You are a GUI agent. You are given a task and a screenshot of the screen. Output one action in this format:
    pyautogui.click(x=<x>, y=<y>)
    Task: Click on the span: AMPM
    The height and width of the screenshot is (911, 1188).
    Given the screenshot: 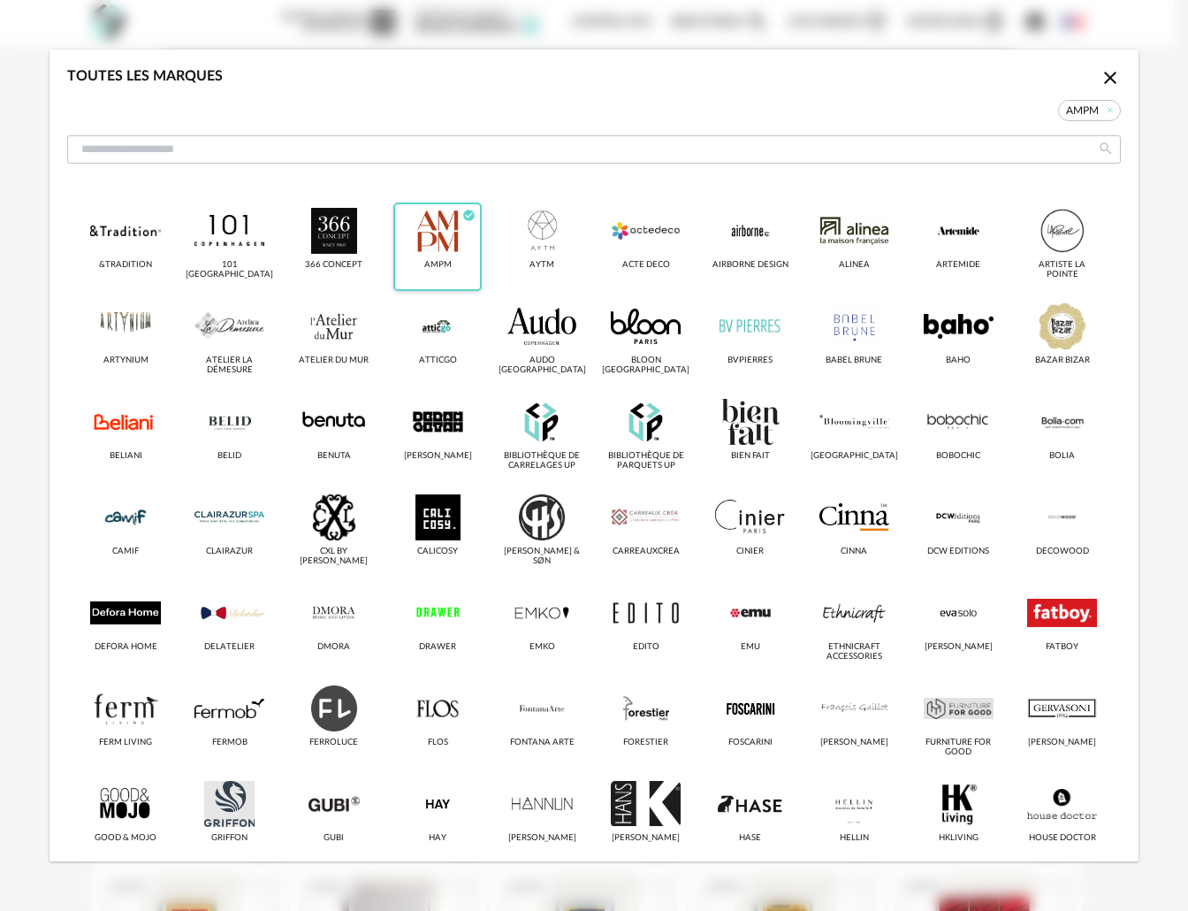 What is the action you would take?
    pyautogui.click(x=1089, y=111)
    